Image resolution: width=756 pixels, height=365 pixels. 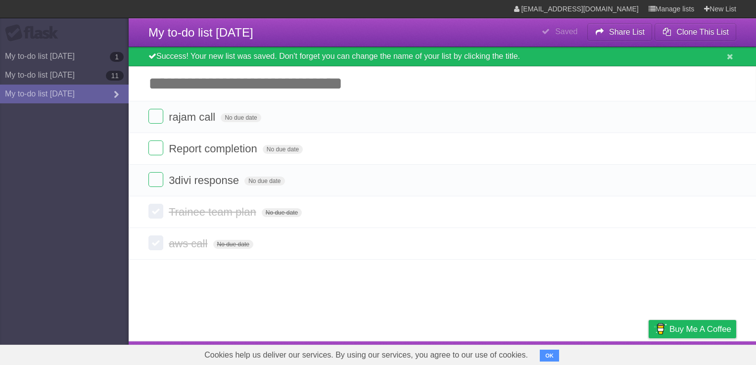 I want to click on span: Trainee team plan, so click(x=214, y=212).